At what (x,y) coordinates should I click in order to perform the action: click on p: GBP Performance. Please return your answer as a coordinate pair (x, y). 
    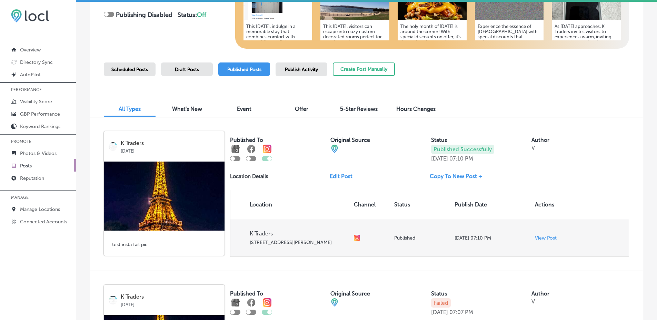
    Looking at the image, I should click on (40, 114).